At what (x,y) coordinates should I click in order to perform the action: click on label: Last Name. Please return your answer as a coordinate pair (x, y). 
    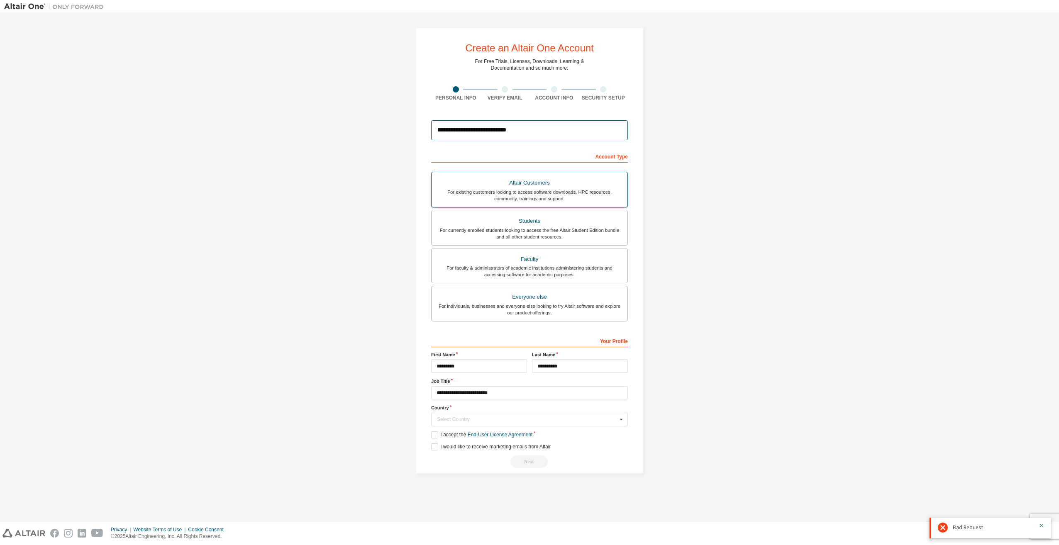
    Looking at the image, I should click on (580, 355).